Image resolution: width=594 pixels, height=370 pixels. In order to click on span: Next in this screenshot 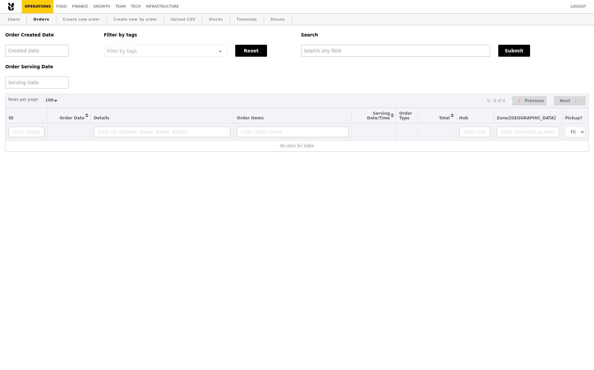, I will do `click(565, 101)`.